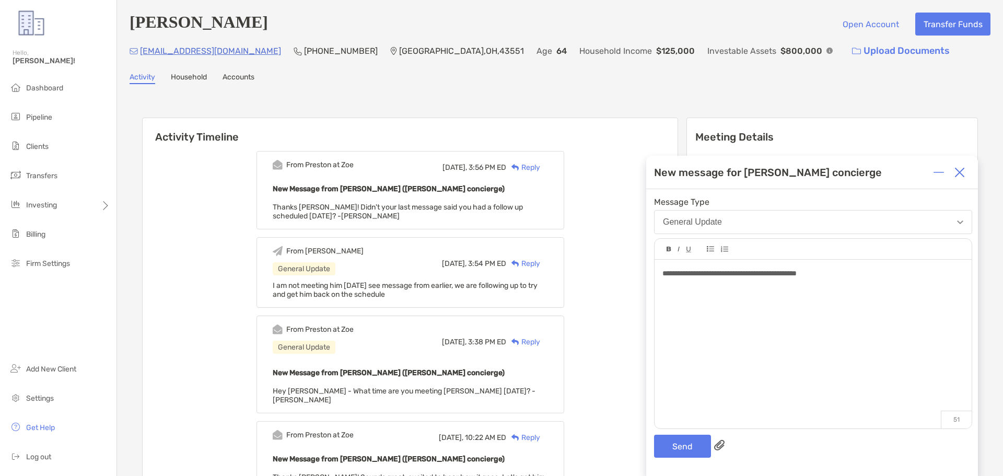 The width and height of the screenshot is (1003, 476). I want to click on img: Open dropdown arrow, so click(961, 222).